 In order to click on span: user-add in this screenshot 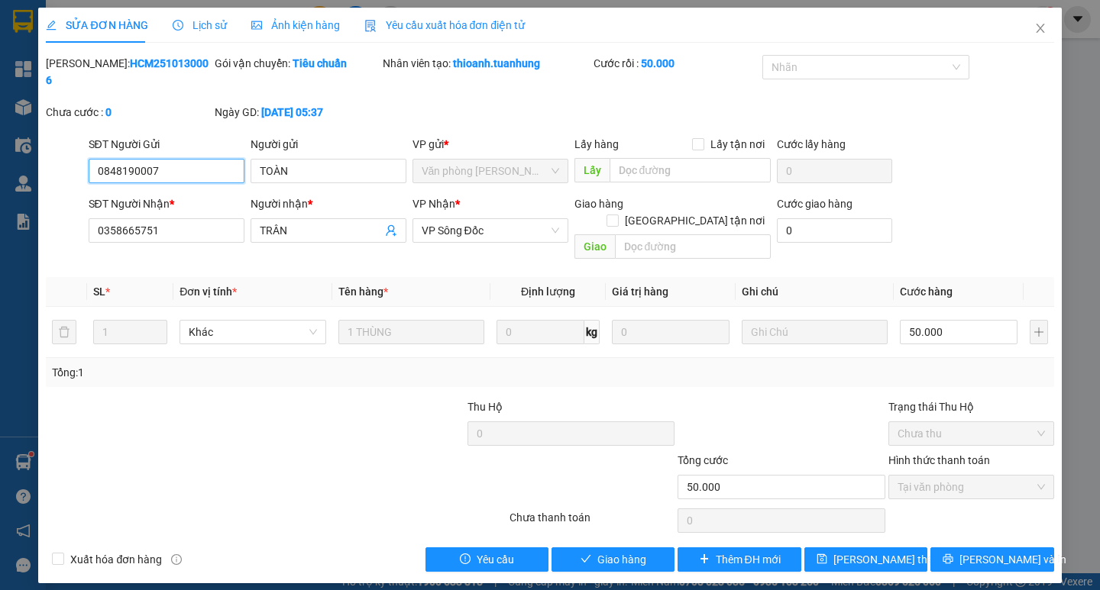, I will do `click(391, 231)`.